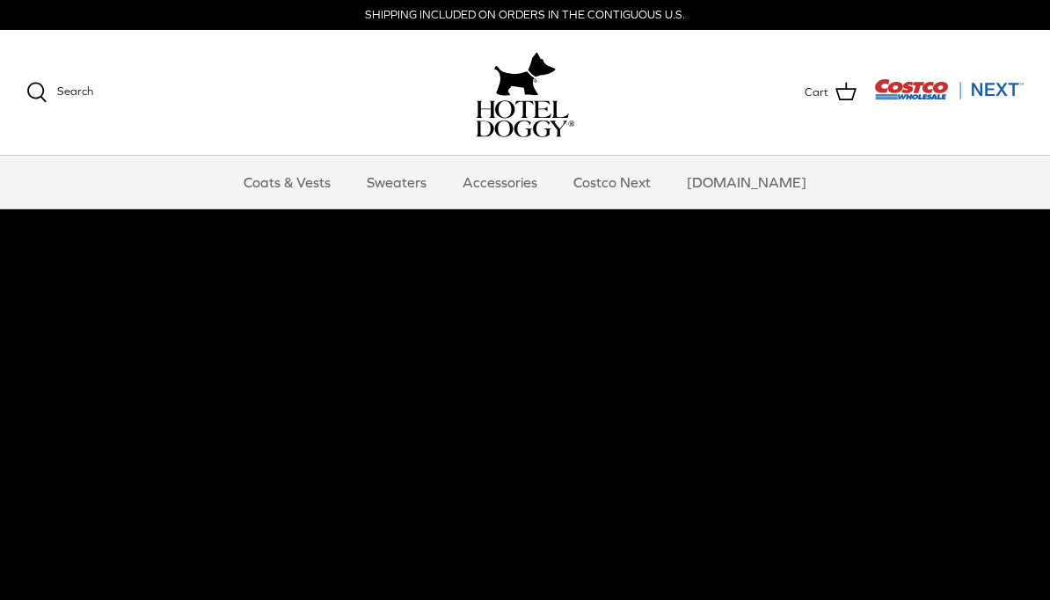 Image resolution: width=1050 pixels, height=600 pixels. Describe the element at coordinates (816, 92) in the screenshot. I see `span: Cart` at that location.